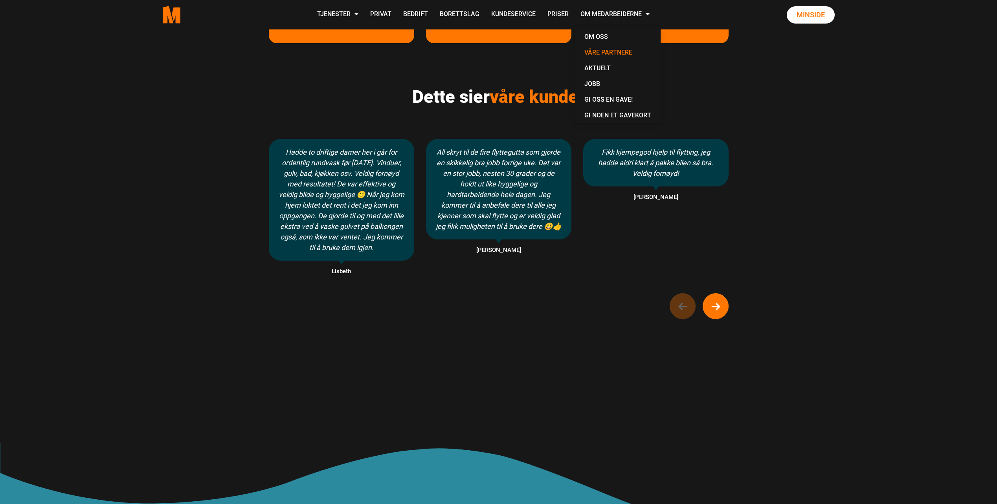  I want to click on a: Om oss, so click(618, 37).